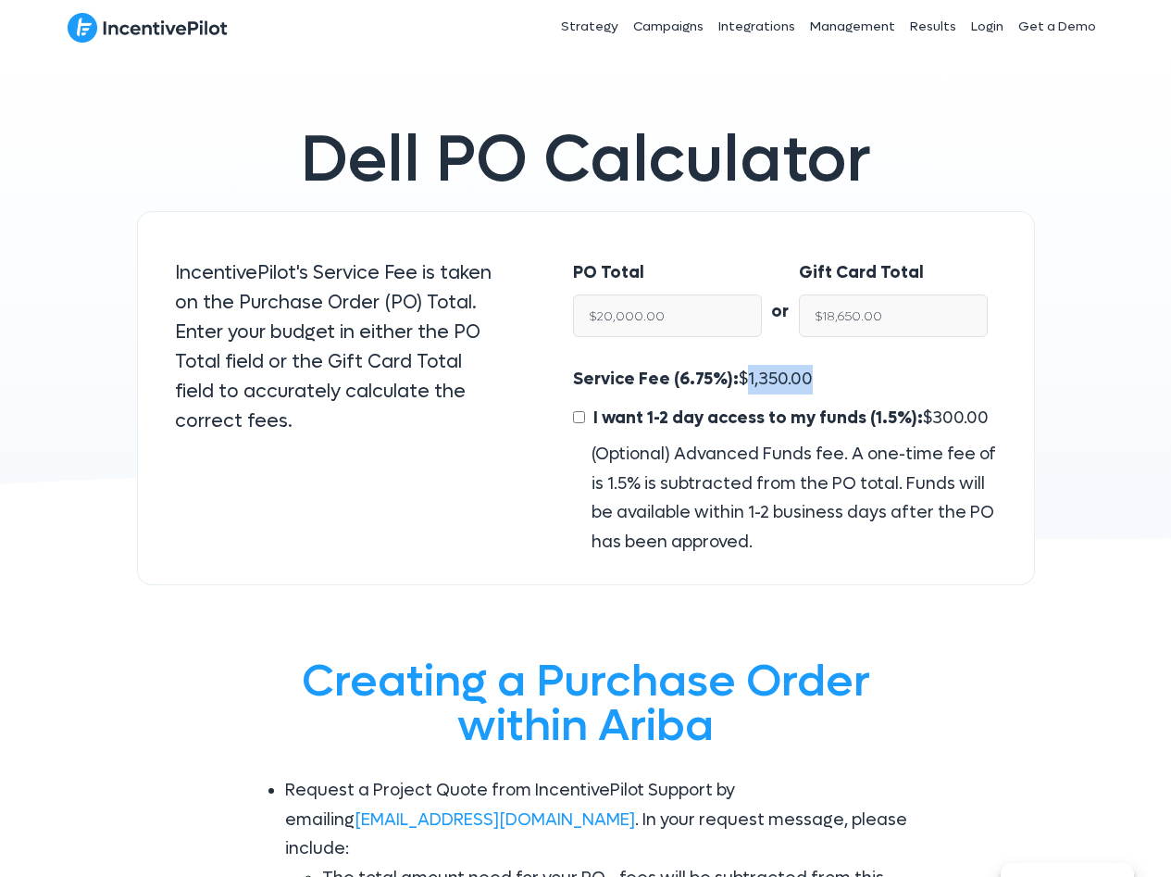 This screenshot has width=1171, height=877. What do you see at coordinates (656, 379) in the screenshot?
I see `span: Service Fee (6.75%):` at bounding box center [656, 379].